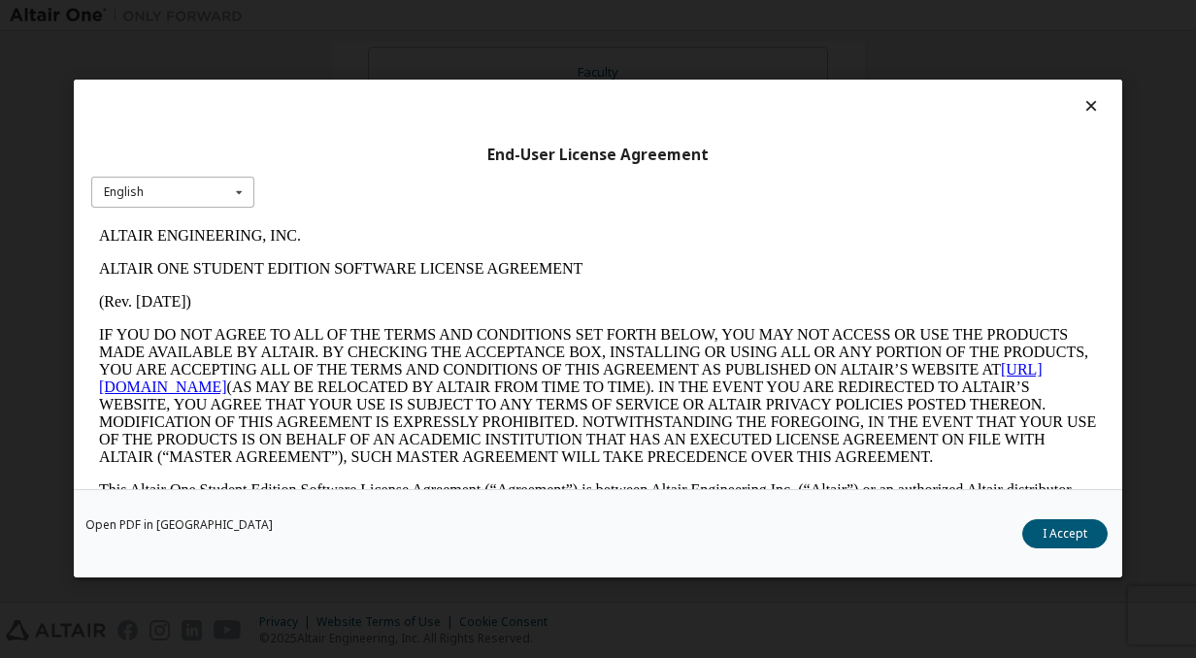  I want to click on p: ALTAIR ENGINEERING, INC., so click(507, 17).